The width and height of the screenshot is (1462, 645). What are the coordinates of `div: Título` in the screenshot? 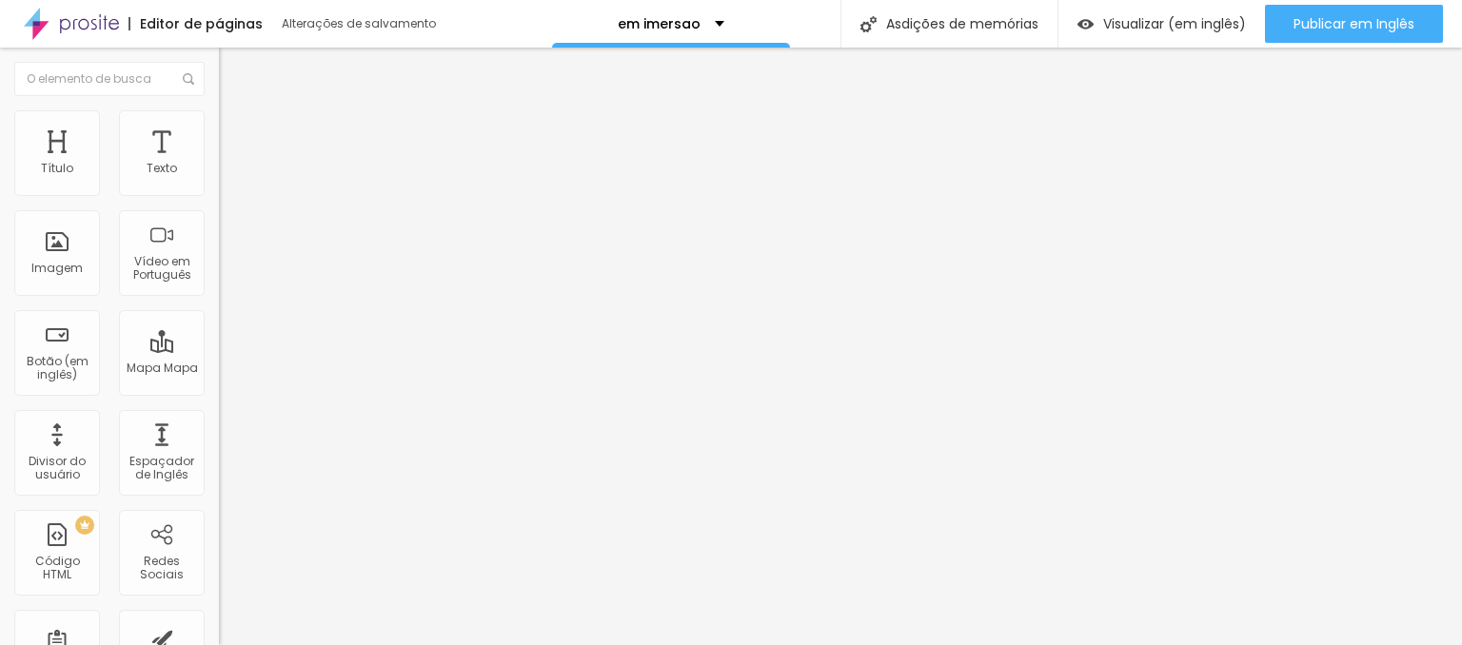 It's located at (57, 168).